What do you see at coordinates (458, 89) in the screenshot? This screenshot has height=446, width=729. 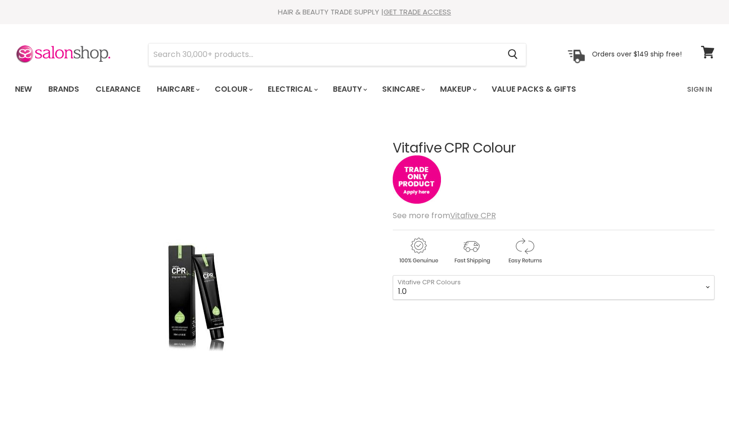 I see `a: Makeup` at bounding box center [458, 89].